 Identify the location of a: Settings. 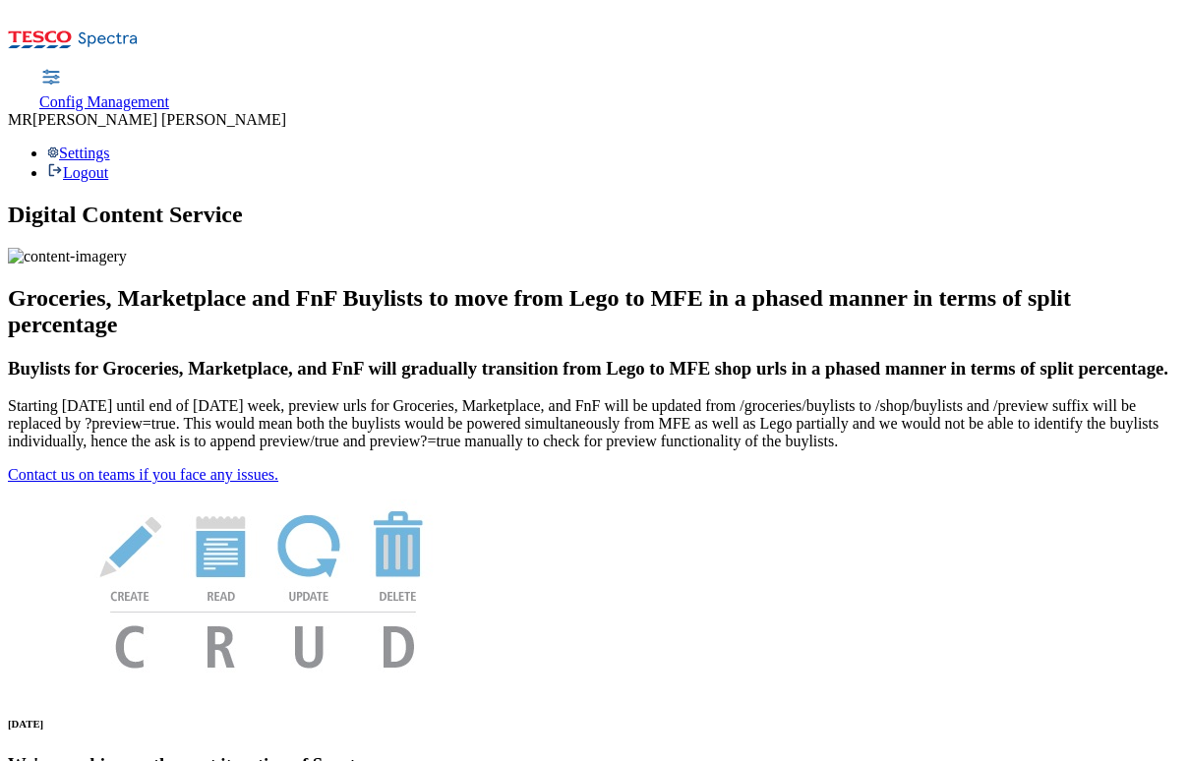
(79, 152).